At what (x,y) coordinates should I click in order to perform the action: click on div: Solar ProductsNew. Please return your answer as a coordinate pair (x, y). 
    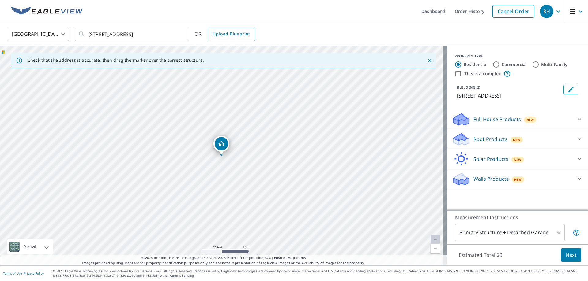
    Looking at the image, I should click on (517, 159).